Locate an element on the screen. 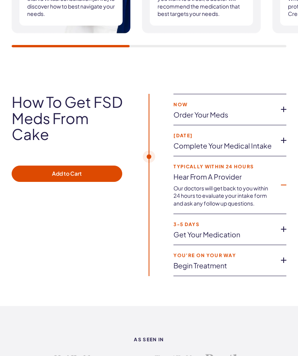 Image resolution: width=298 pixels, height=356 pixels. a: Begin treatment is located at coordinates (223, 265).